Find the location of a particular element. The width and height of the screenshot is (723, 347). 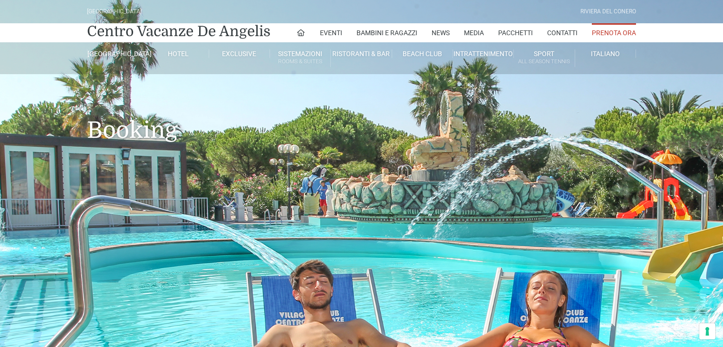

a: News is located at coordinates (441, 33).